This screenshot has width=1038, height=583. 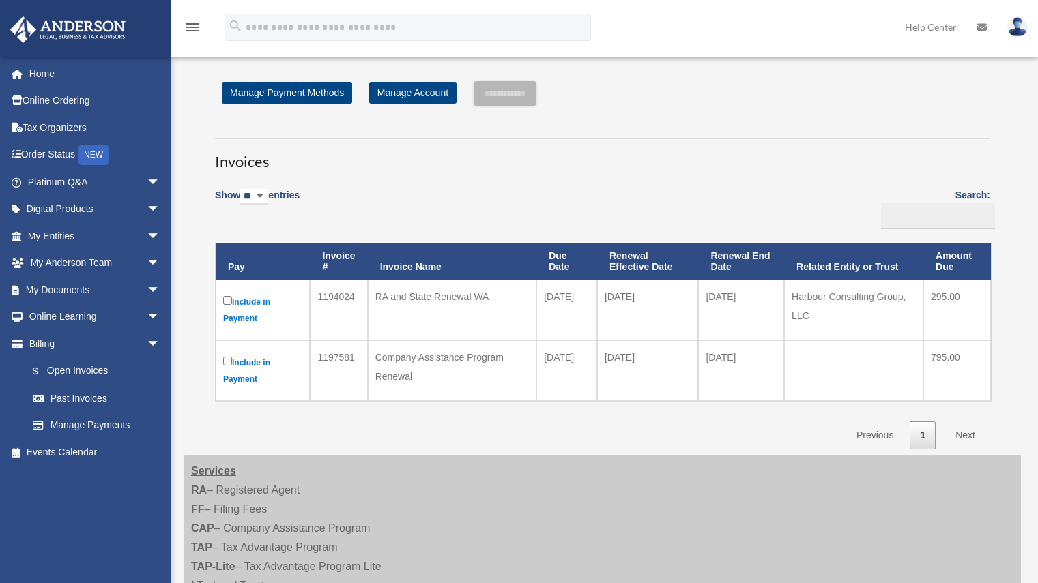 What do you see at coordinates (602, 156) in the screenshot?
I see `h3: Invoices` at bounding box center [602, 156].